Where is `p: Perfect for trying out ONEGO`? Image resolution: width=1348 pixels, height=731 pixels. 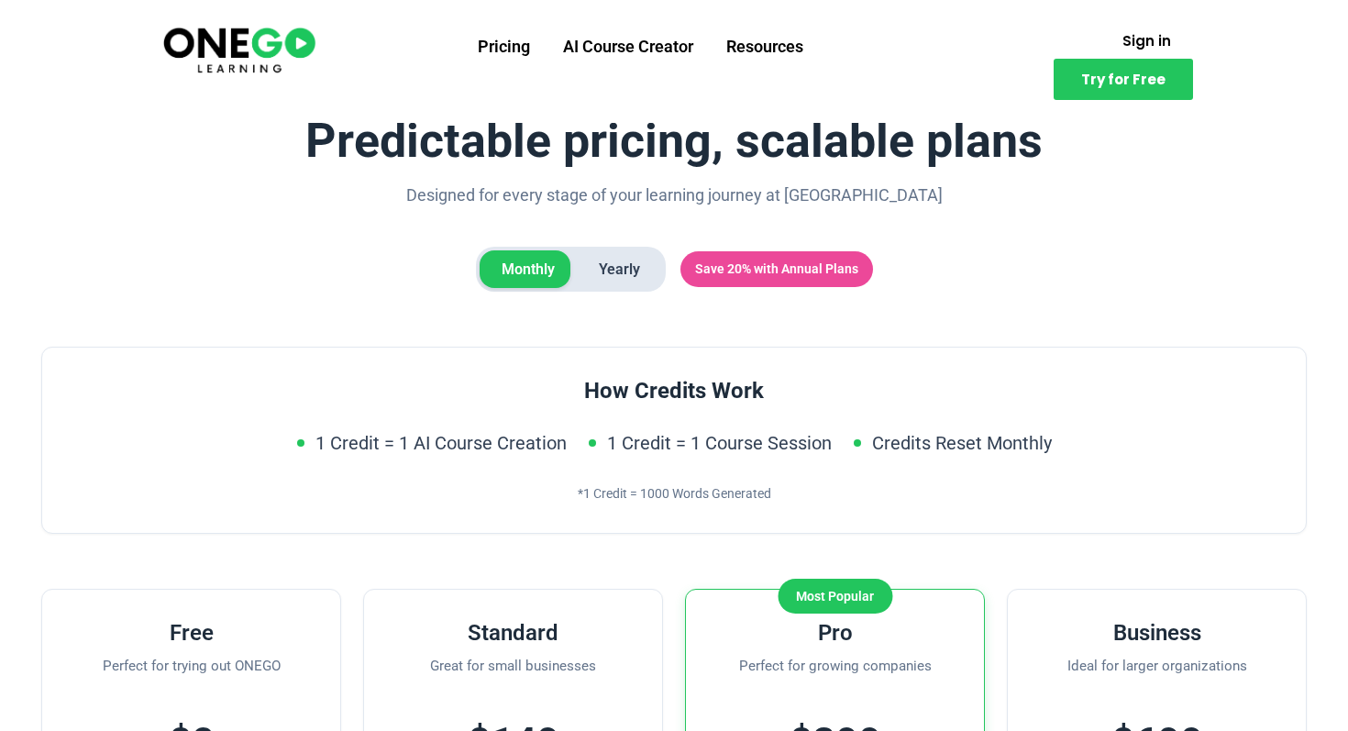 p: Perfect for trying out ONEGO is located at coordinates (191, 673).